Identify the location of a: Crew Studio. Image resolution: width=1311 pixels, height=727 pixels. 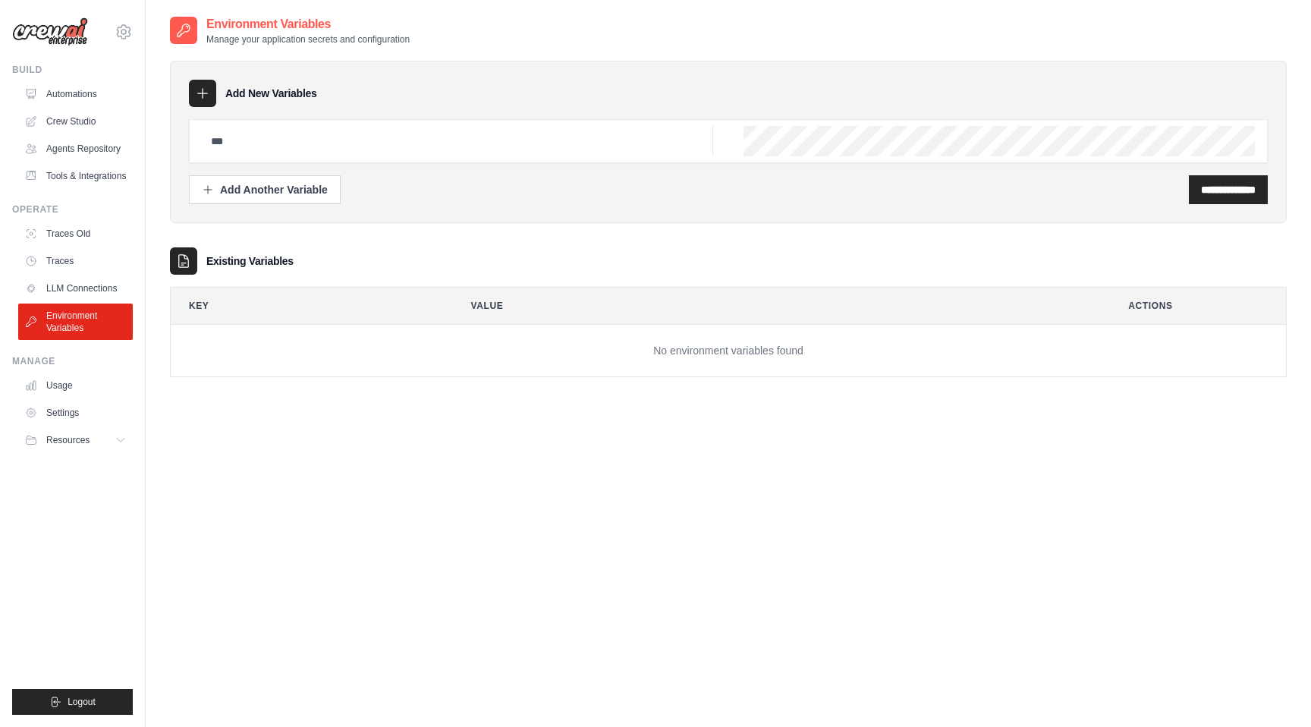
(75, 121).